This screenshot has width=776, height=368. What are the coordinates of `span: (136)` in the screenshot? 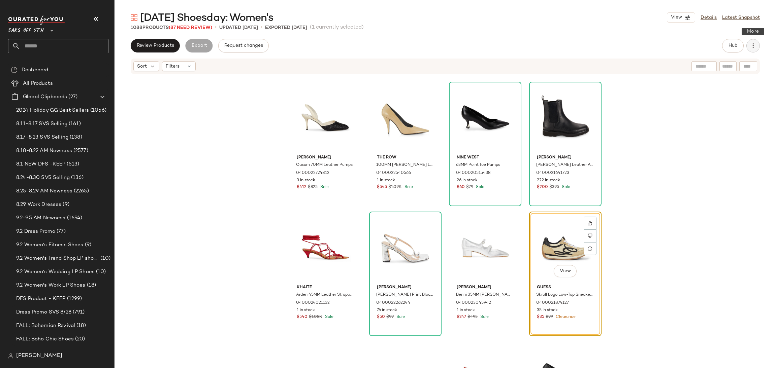 It's located at (76, 178).